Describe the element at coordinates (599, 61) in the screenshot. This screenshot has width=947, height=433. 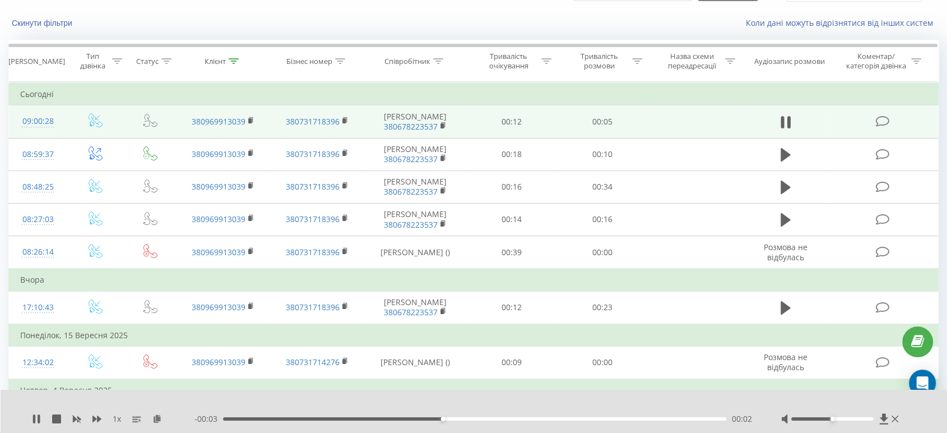
I see `div: Тривалість розмови` at that location.